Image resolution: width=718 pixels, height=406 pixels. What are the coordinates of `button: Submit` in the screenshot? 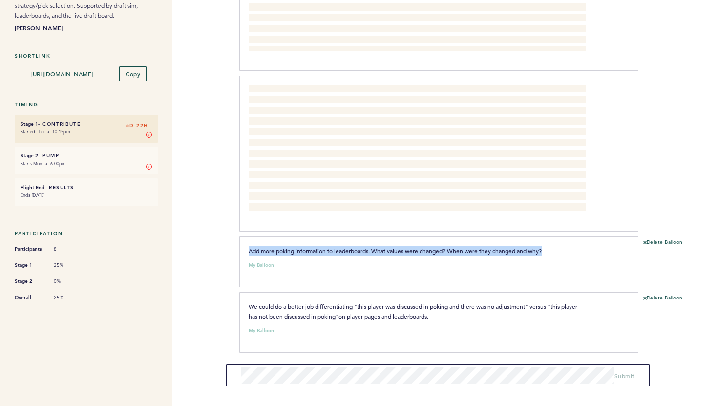 It's located at (624, 376).